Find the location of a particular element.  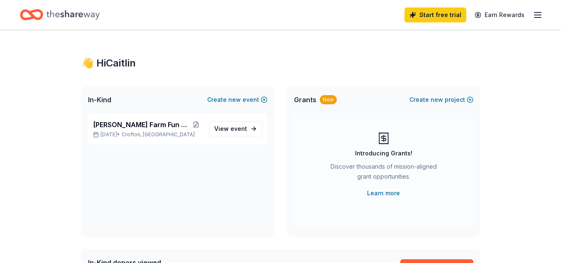

a: Start free trial is located at coordinates (435, 15).